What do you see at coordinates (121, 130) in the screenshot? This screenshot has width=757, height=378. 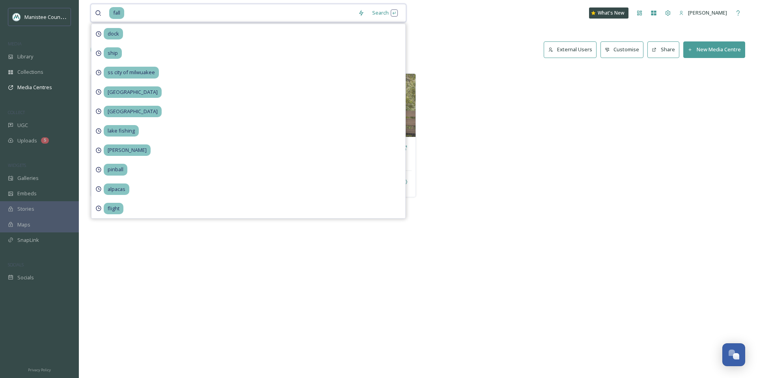 I see `span: lake fishing` at bounding box center [121, 130].